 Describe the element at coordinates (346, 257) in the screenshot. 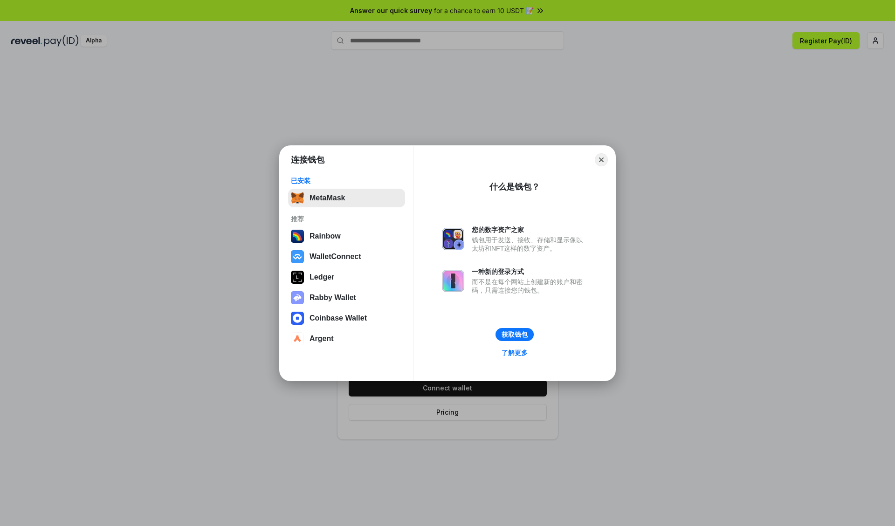

I see `button: WalletConnect` at that location.